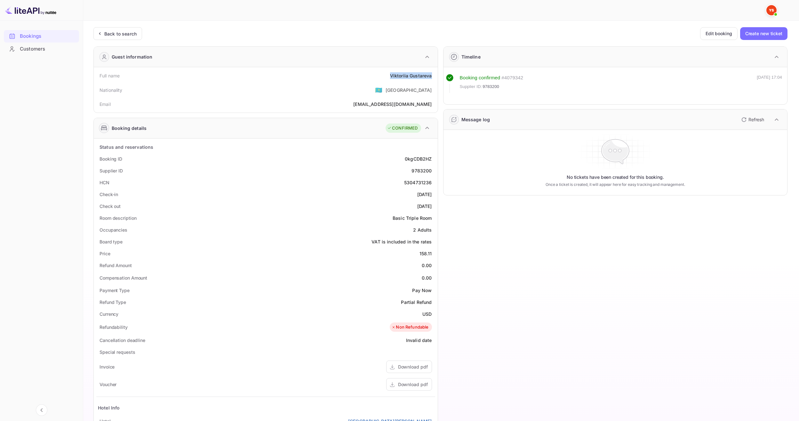  I want to click on div: Room description, so click(118, 218).